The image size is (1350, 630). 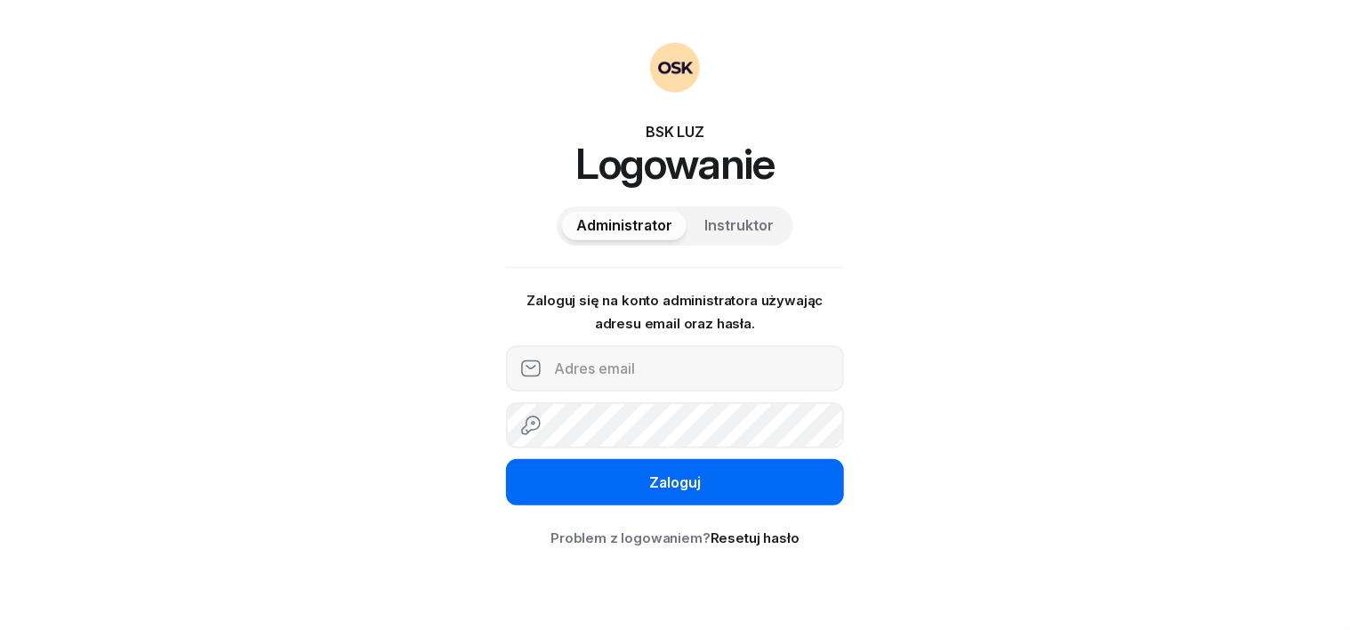 What do you see at coordinates (675, 164) in the screenshot?
I see `h1: Logowanie` at bounding box center [675, 164].